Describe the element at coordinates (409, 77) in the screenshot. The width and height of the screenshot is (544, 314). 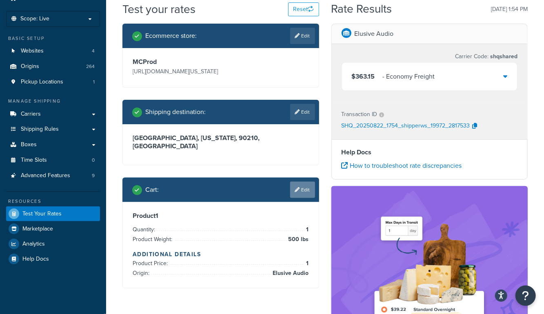
I see `div: - Economy Freight` at that location.